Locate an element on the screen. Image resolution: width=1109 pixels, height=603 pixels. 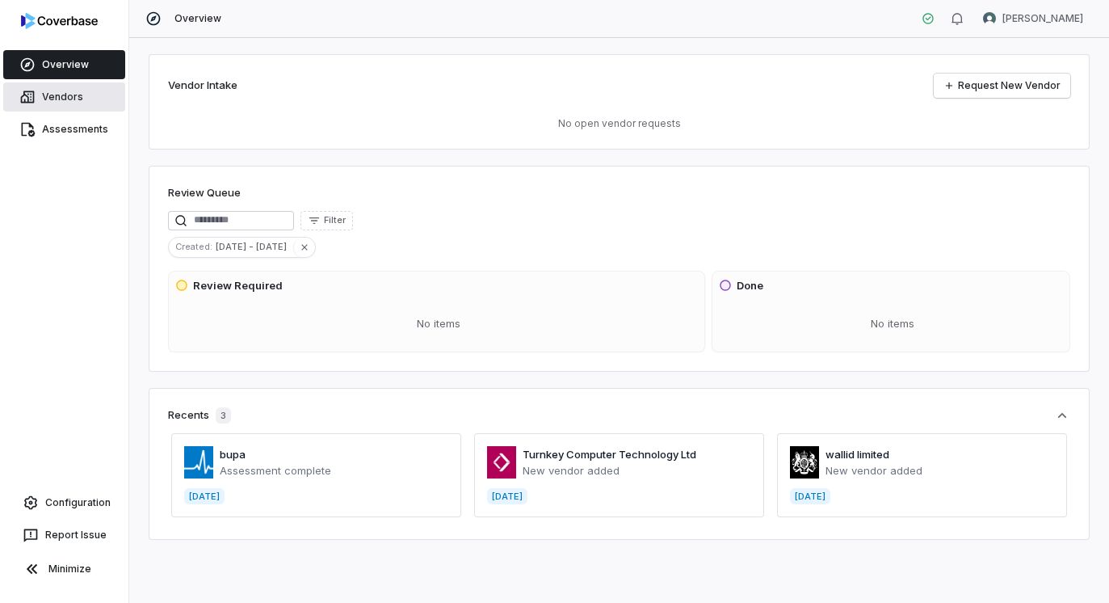
button: Filter is located at coordinates (326, 220).